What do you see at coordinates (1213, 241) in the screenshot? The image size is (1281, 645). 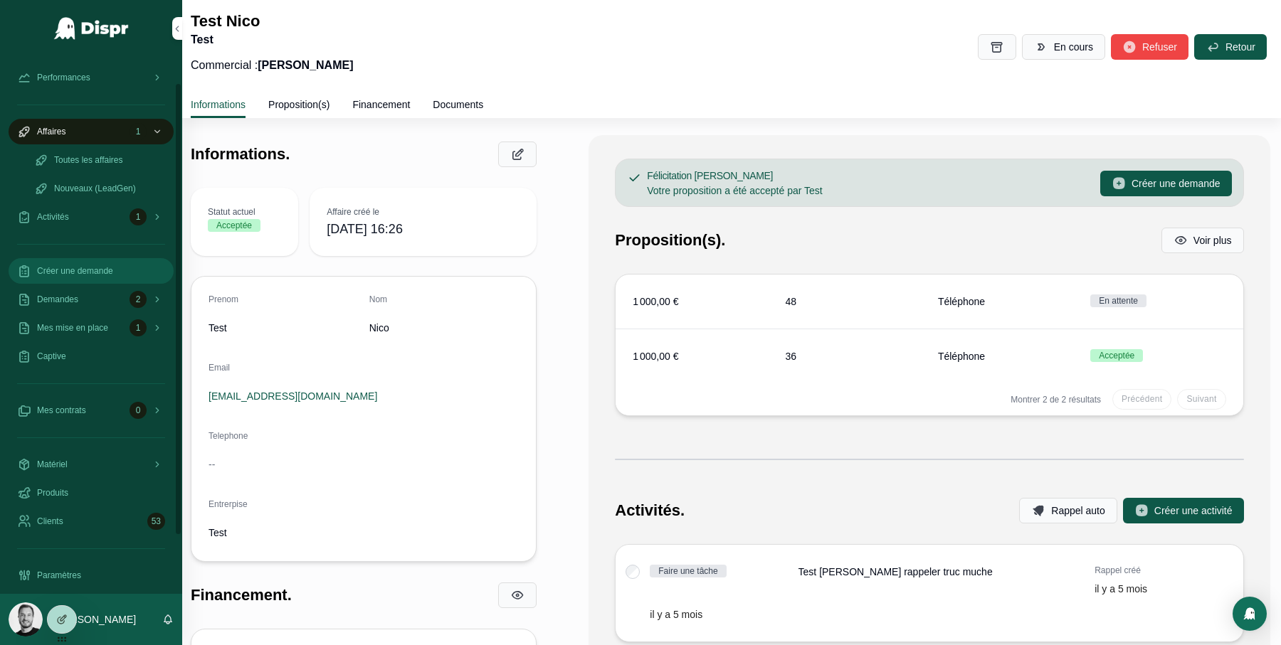 I see `span: Voir plus` at bounding box center [1213, 241].